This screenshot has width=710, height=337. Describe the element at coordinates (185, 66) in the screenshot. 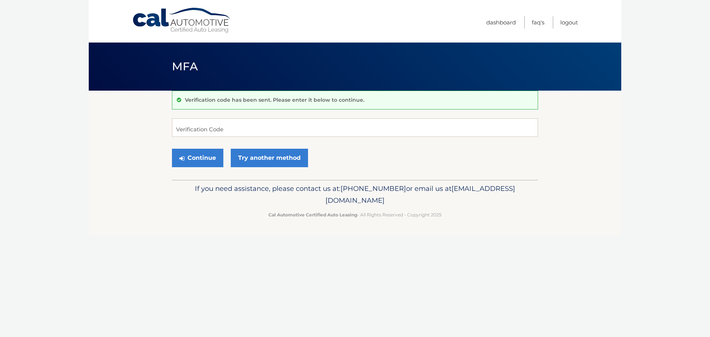

I see `span: MFA` at that location.